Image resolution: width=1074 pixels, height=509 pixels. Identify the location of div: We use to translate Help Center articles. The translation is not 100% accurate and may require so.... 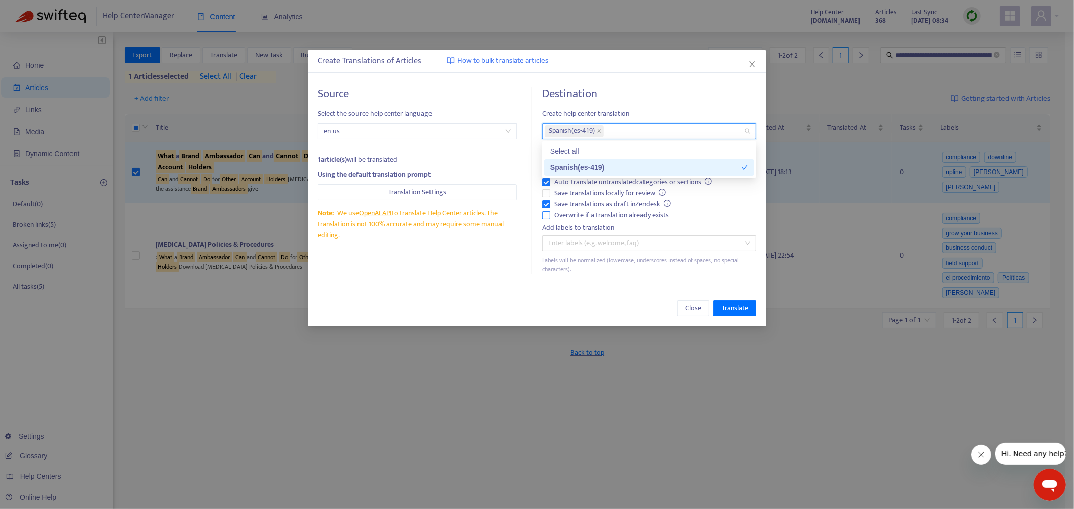
(417, 224).